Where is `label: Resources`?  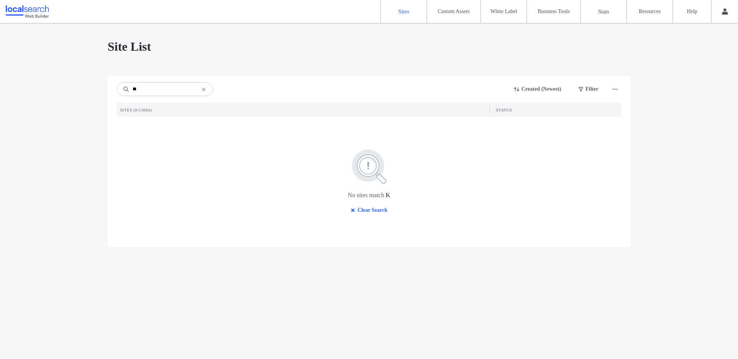 label: Resources is located at coordinates (650, 12).